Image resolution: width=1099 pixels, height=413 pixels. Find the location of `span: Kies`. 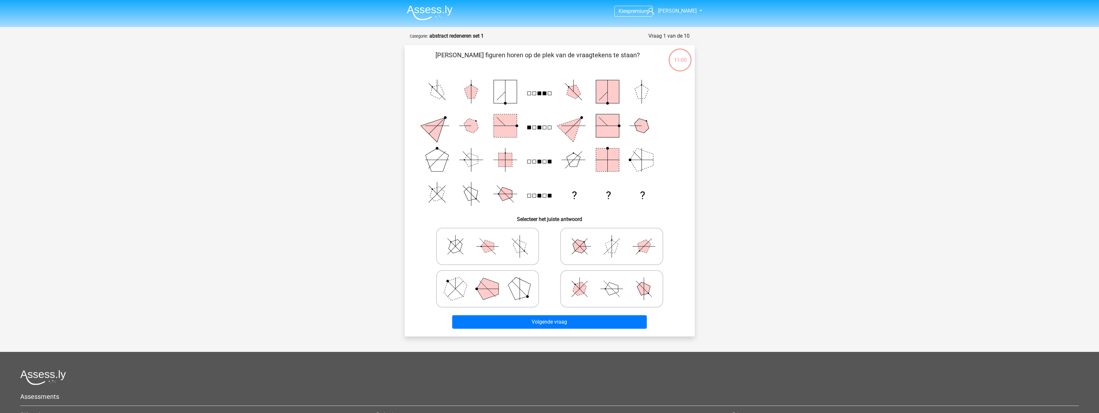

span: Kies is located at coordinates (623, 11).